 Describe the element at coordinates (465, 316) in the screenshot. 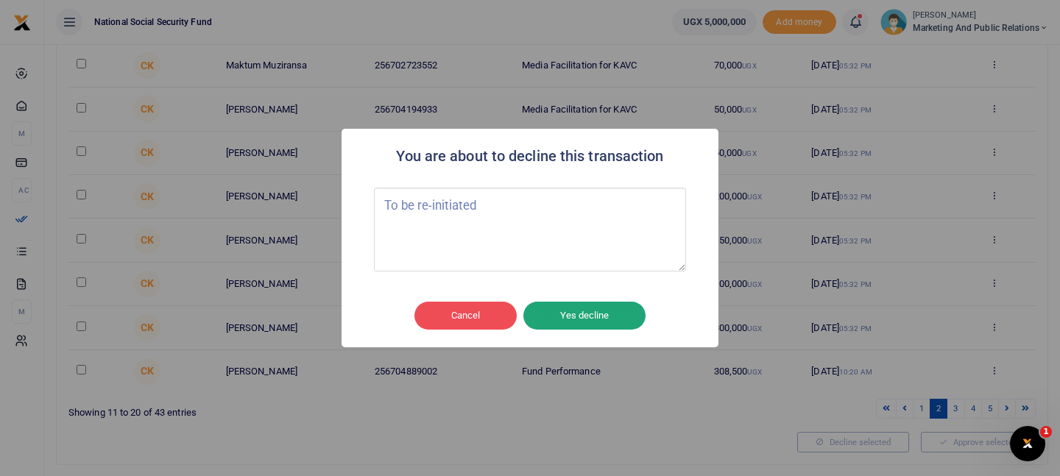

I see `button: Cancel` at that location.